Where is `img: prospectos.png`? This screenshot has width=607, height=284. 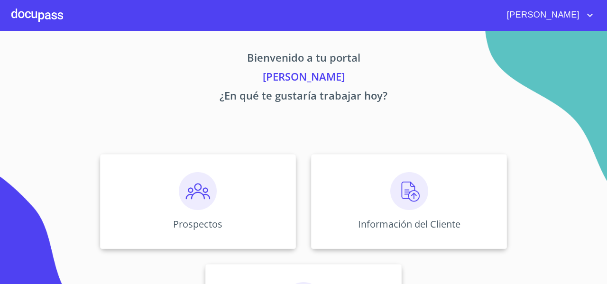 img: prospectos.png is located at coordinates (198, 191).